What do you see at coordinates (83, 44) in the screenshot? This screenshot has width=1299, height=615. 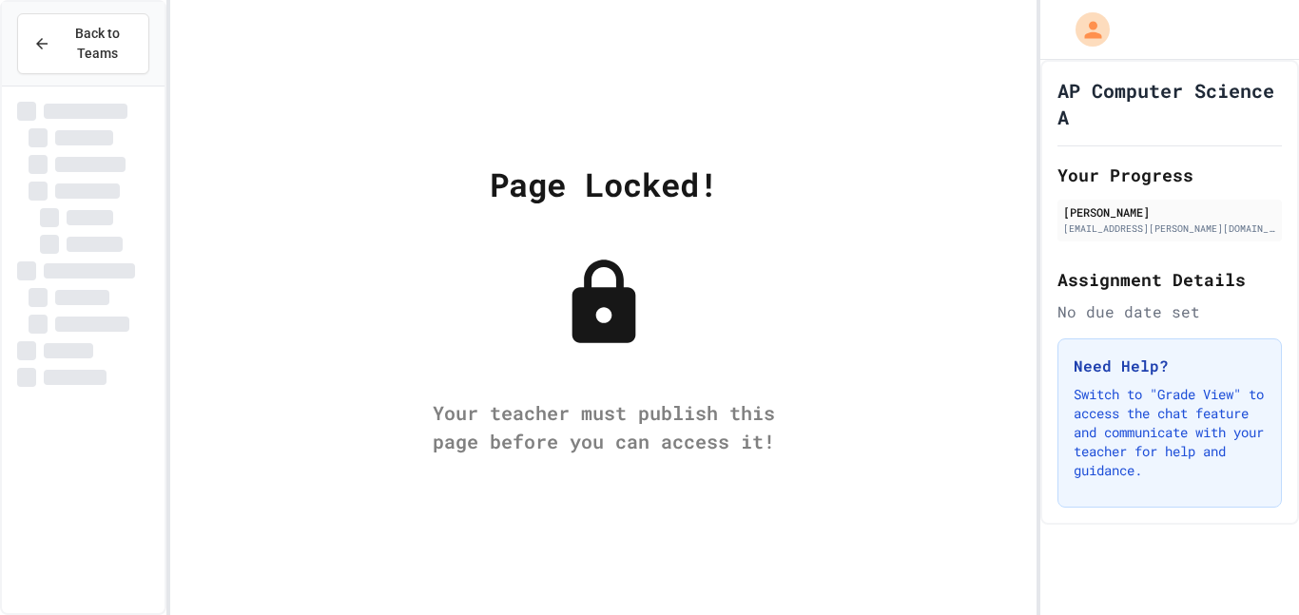 I see `button: Back to Teams` at bounding box center [83, 44].